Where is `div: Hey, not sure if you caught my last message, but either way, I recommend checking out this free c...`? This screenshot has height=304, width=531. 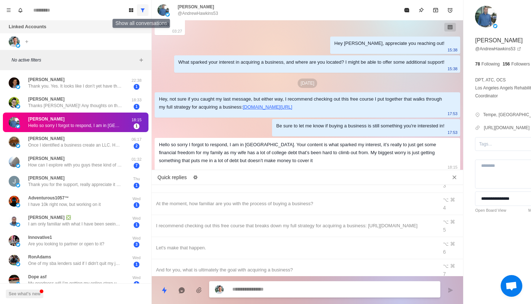 div: Hey, not sure if you caught my last message, but either way, I recommend checking out this free c... is located at coordinates (302, 103).